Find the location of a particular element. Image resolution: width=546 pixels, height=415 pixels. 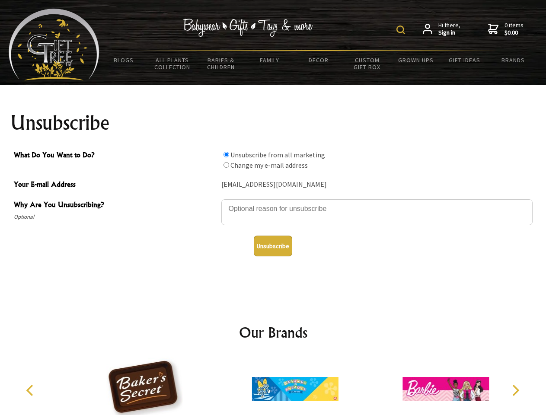

span: What Do You Want to Do? is located at coordinates (115, 156).